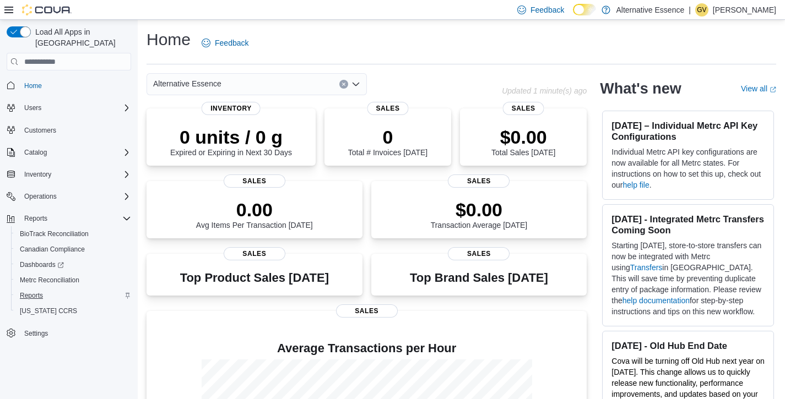 This screenshot has height=399, width=785. What do you see at coordinates (255, 210) in the screenshot?
I see `p: 0.00` at bounding box center [255, 210].